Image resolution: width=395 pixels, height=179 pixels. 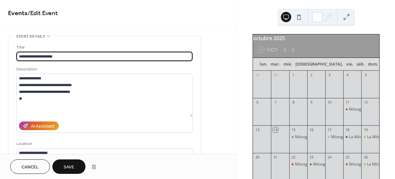 What do you see at coordinates (30, 166) in the screenshot?
I see `a: Cancel` at bounding box center [30, 166].